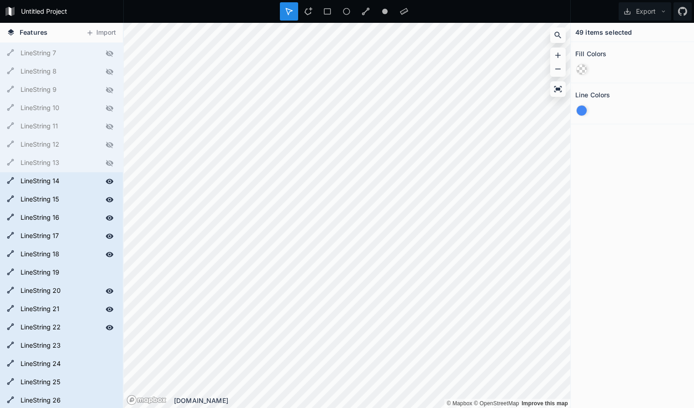 The width and height of the screenshot is (694, 408). Describe the element at coordinates (593, 95) in the screenshot. I see `h2: Line Colors` at that location.